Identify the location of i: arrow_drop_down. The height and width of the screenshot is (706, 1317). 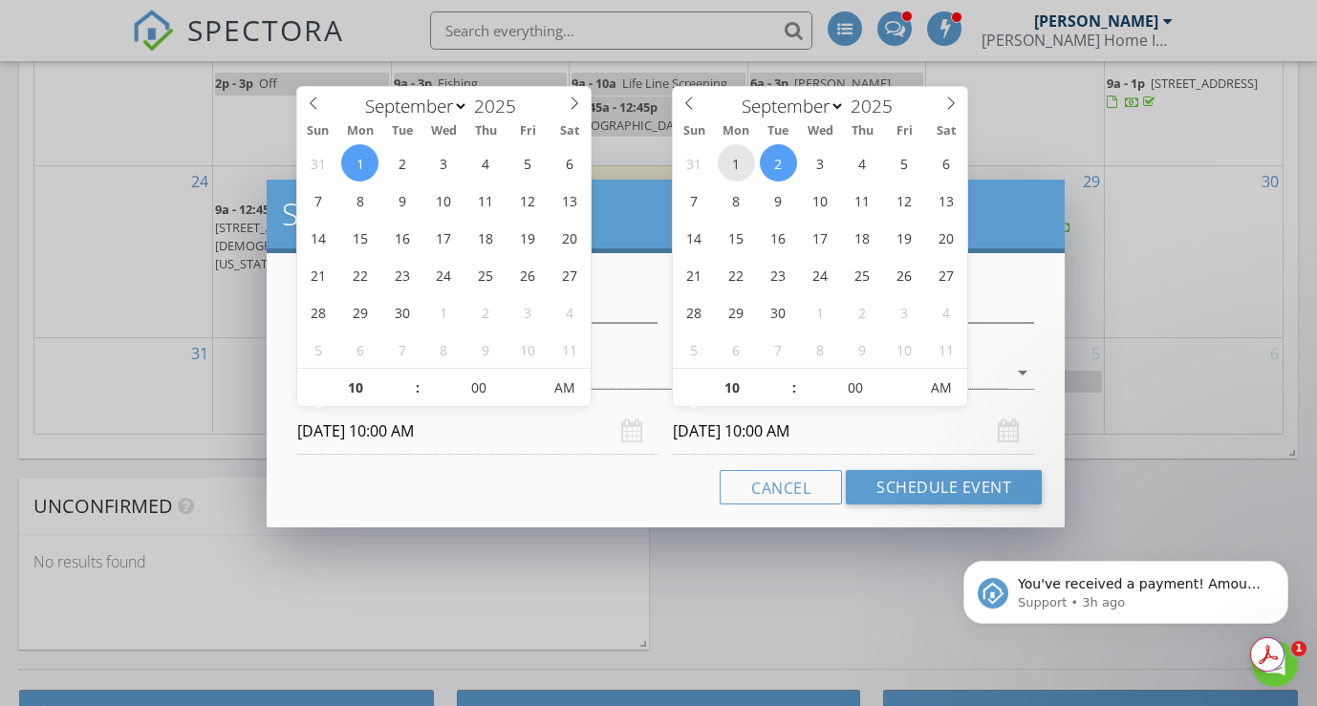
(1023, 373).